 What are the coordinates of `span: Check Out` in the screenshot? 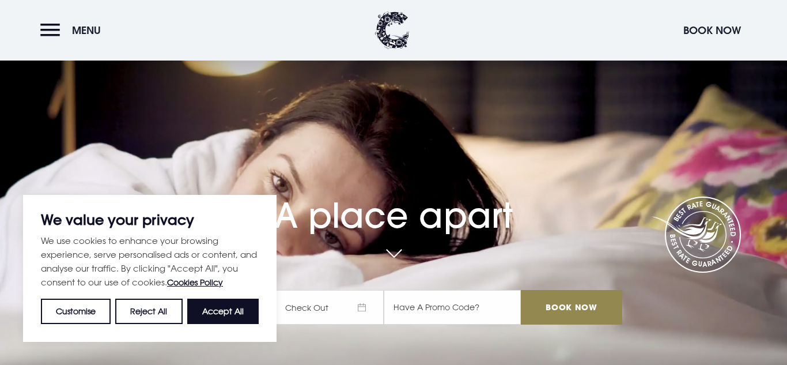 It's located at (329, 307).